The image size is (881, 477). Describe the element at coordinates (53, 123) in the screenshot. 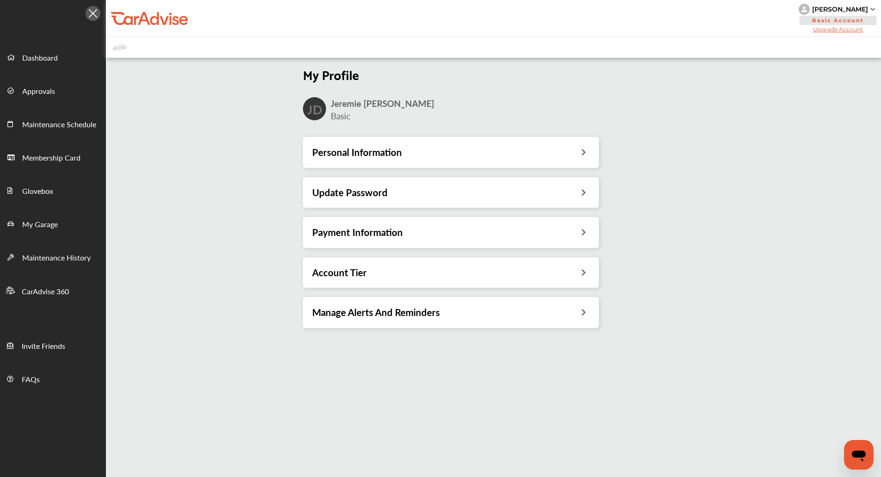

I see `a: Maintenance Schedule` at that location.